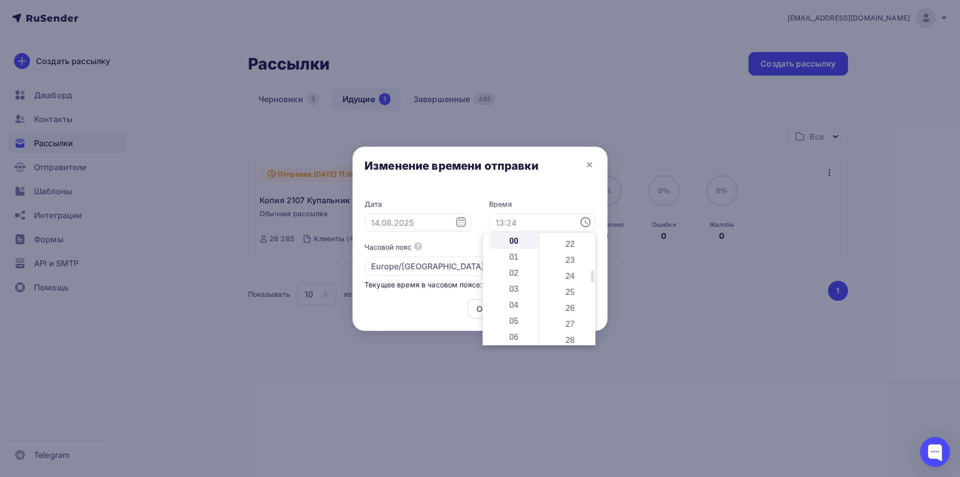  I want to click on li: 06, so click(515, 337).